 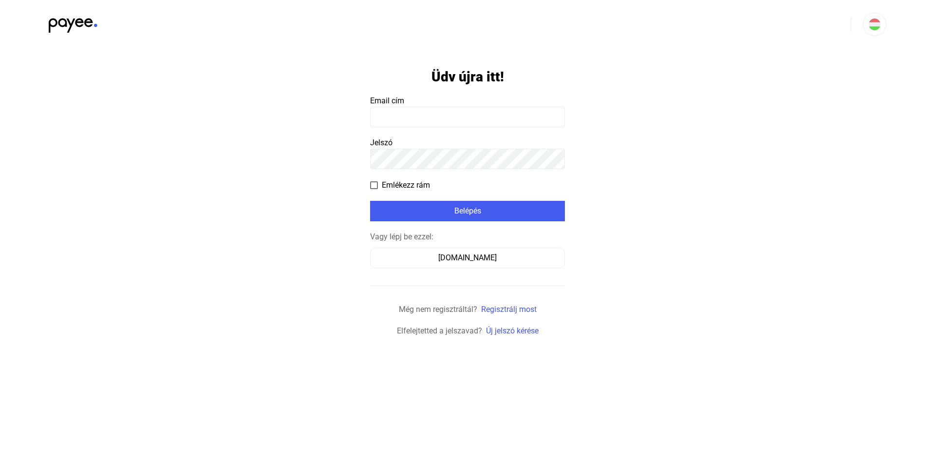 What do you see at coordinates (406, 185) in the screenshot?
I see `span: Emlékezz rám` at bounding box center [406, 185].